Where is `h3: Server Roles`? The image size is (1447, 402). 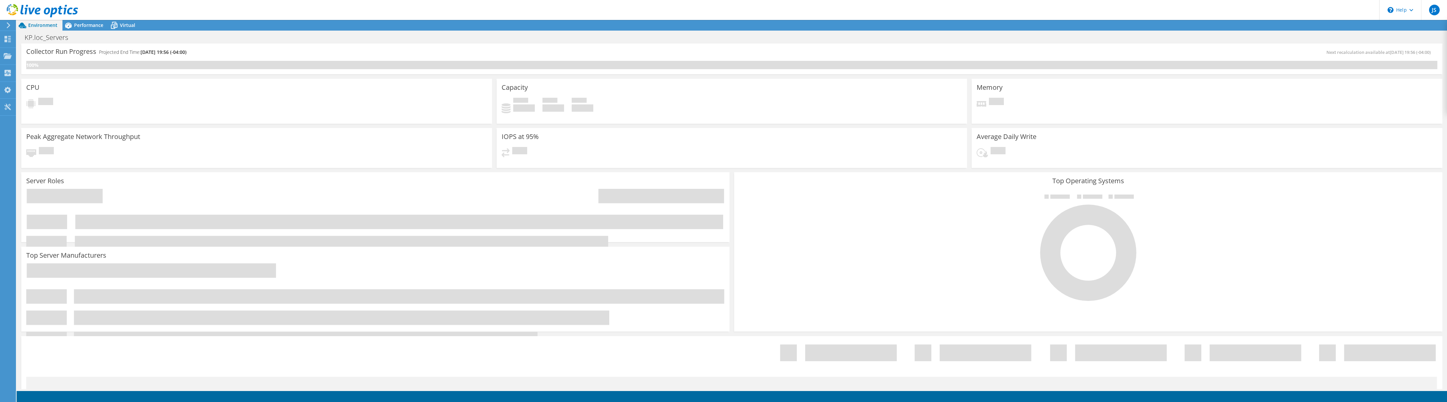 h3: Server Roles is located at coordinates (45, 181).